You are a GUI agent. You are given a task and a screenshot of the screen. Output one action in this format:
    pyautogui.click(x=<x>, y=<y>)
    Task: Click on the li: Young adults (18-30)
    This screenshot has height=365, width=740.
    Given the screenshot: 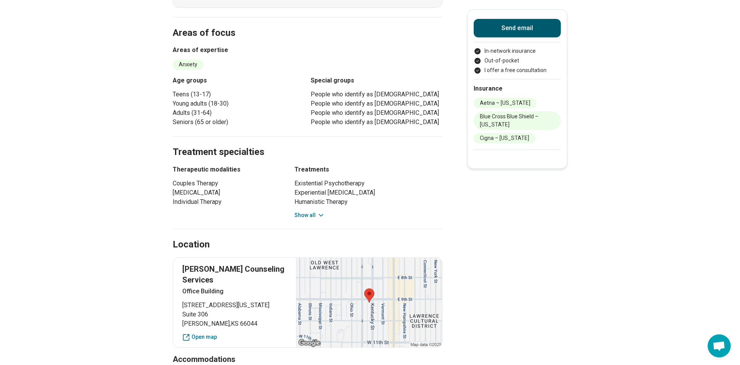 What is the action you would take?
    pyautogui.click(x=239, y=104)
    